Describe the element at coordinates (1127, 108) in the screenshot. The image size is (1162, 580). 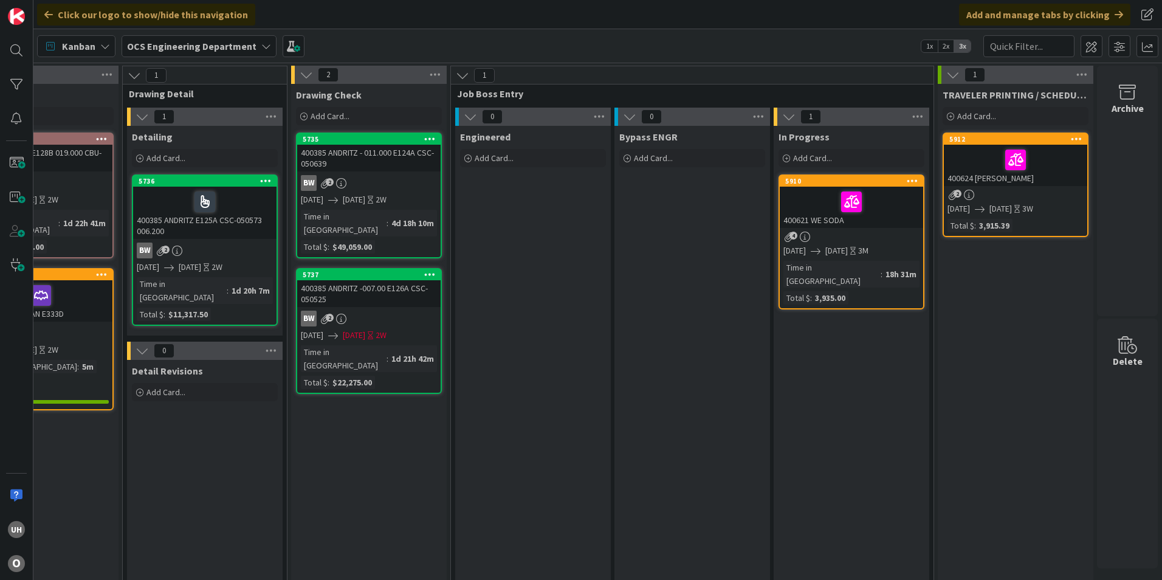
I see `div: Archive` at that location.